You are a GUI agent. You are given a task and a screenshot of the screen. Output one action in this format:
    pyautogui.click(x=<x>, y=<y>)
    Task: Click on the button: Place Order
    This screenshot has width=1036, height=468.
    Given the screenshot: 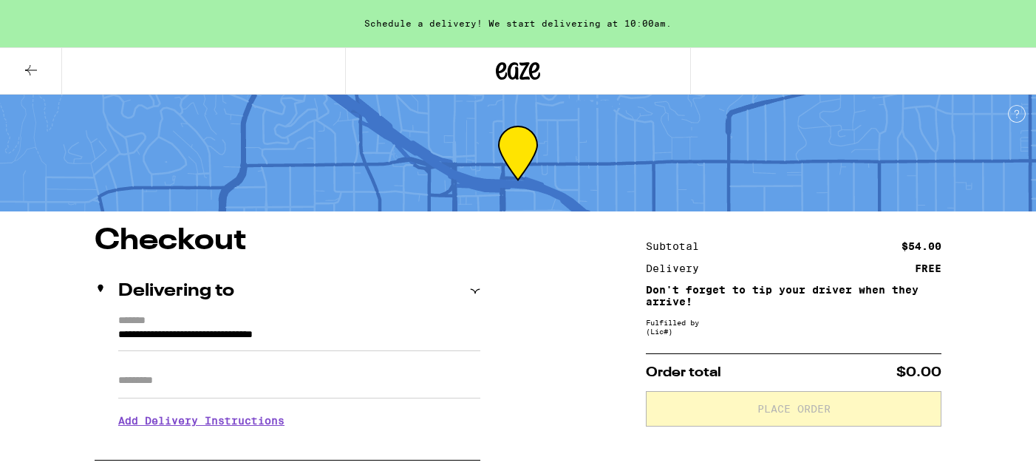 What is the action you would take?
    pyautogui.click(x=793, y=409)
    